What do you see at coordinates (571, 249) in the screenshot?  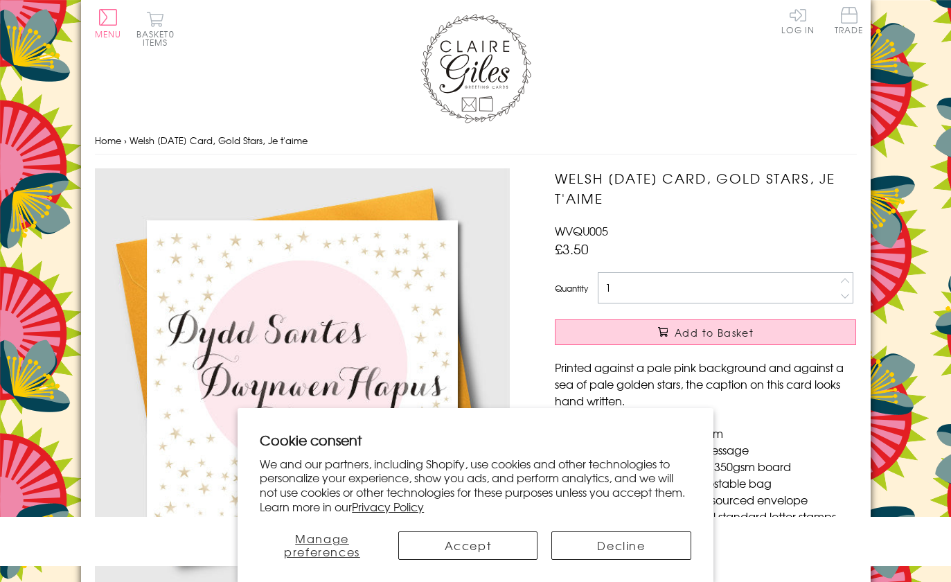 I see `span: £3.50` at bounding box center [571, 249].